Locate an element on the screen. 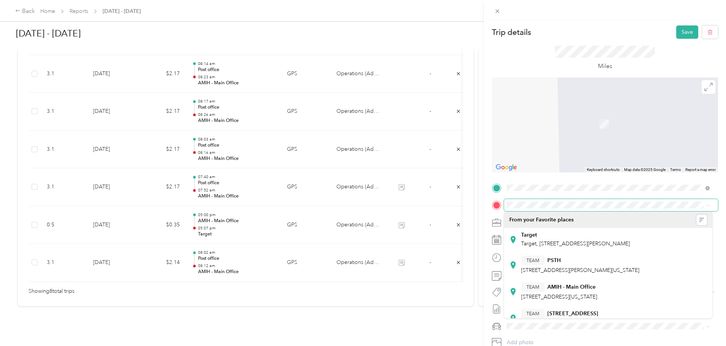 This screenshot has width=726, height=346. a: Terms (opens in new tab) is located at coordinates (675, 170).